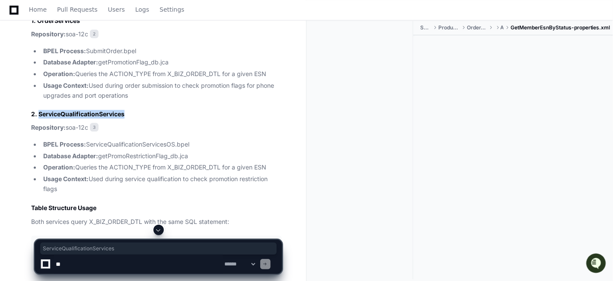  I want to click on span: GetMemberEsnByStatus-properties.xml, so click(560, 28).